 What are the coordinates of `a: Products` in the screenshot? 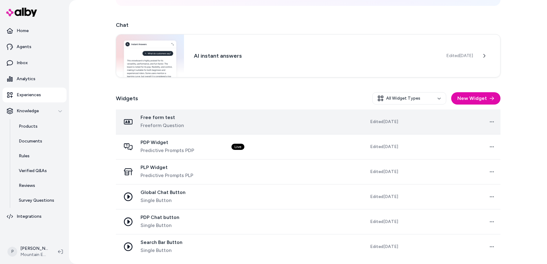 It's located at (39, 126).